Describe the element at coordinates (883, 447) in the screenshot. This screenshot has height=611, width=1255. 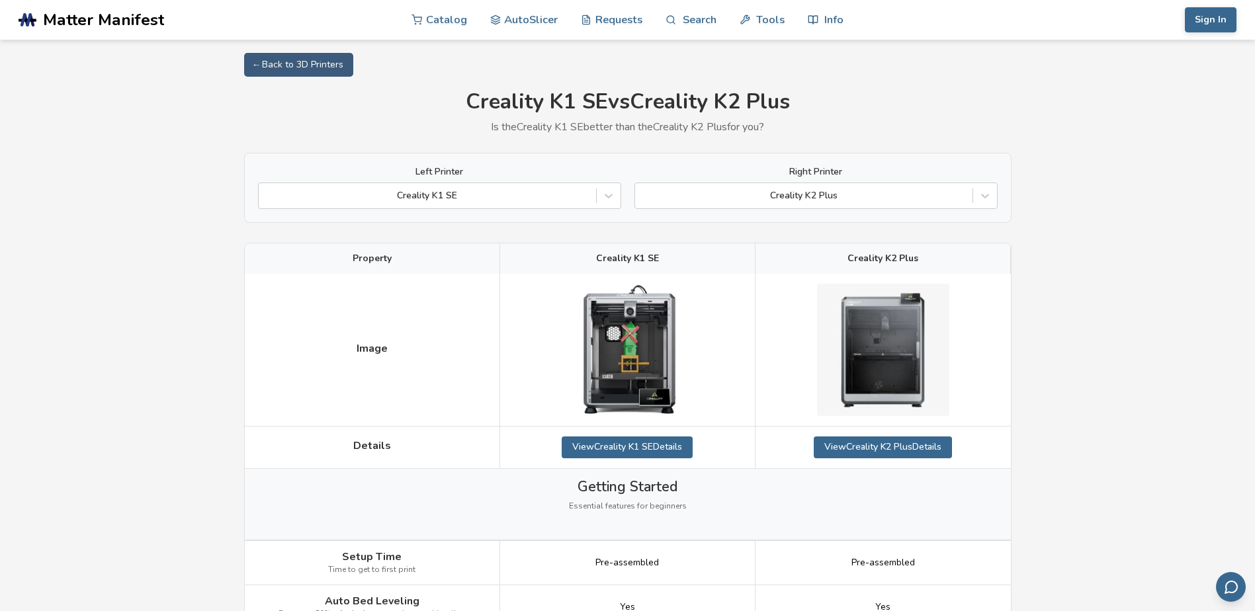
I see `a: ViewCreality K2 PlusDetails` at that location.